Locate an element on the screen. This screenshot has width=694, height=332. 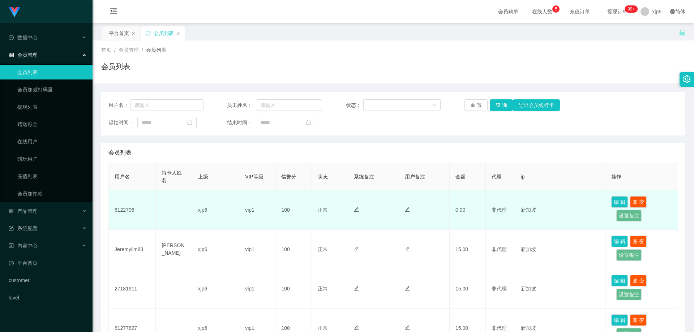
i: 图标: setting is located at coordinates (687, 79).